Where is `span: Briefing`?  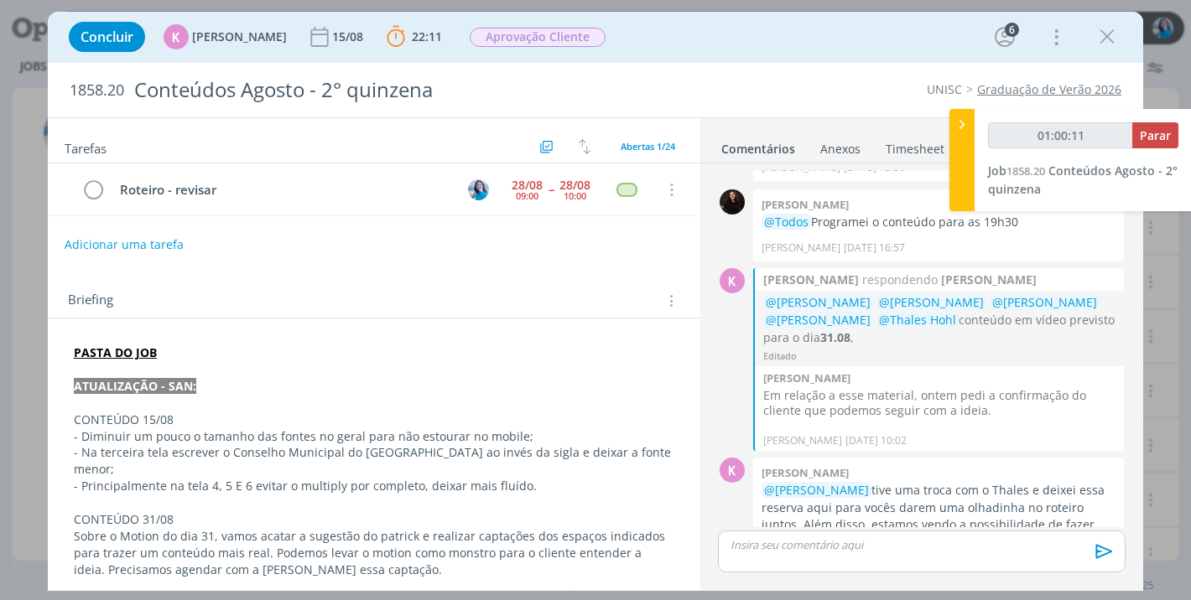 span: Briefing is located at coordinates (91, 301).